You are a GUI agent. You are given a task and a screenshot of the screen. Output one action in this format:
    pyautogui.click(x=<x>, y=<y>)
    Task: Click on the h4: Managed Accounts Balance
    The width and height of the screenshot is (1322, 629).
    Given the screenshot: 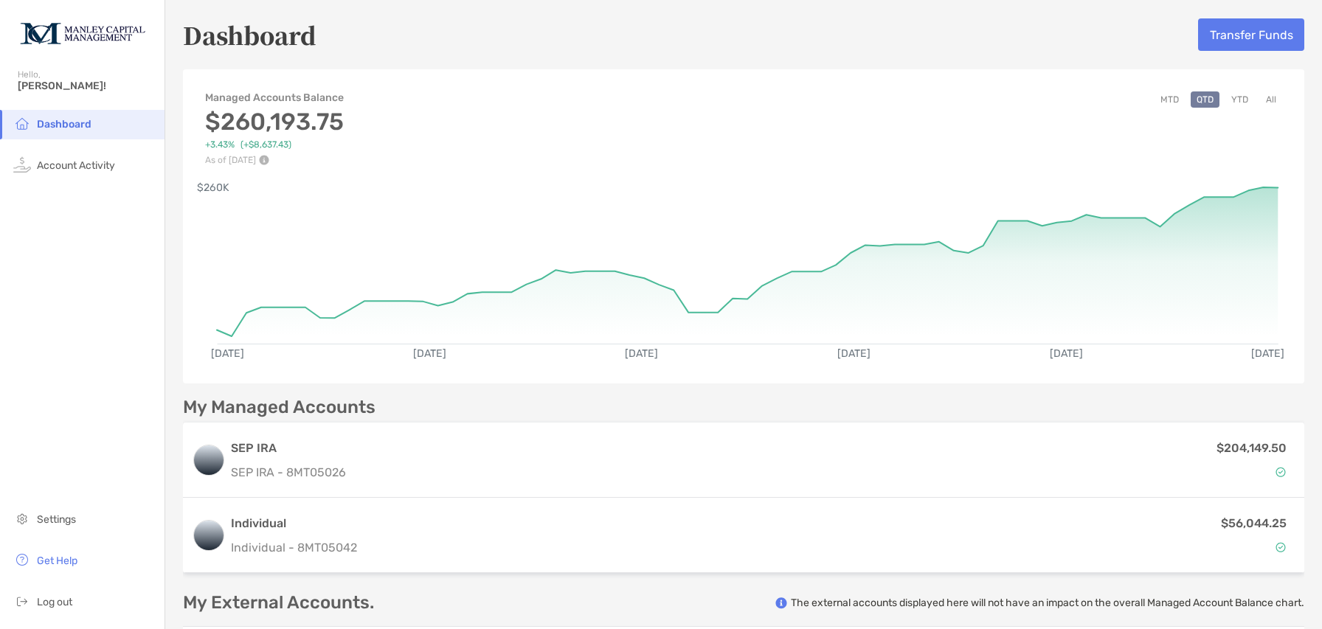 What is the action you would take?
    pyautogui.click(x=275, y=97)
    